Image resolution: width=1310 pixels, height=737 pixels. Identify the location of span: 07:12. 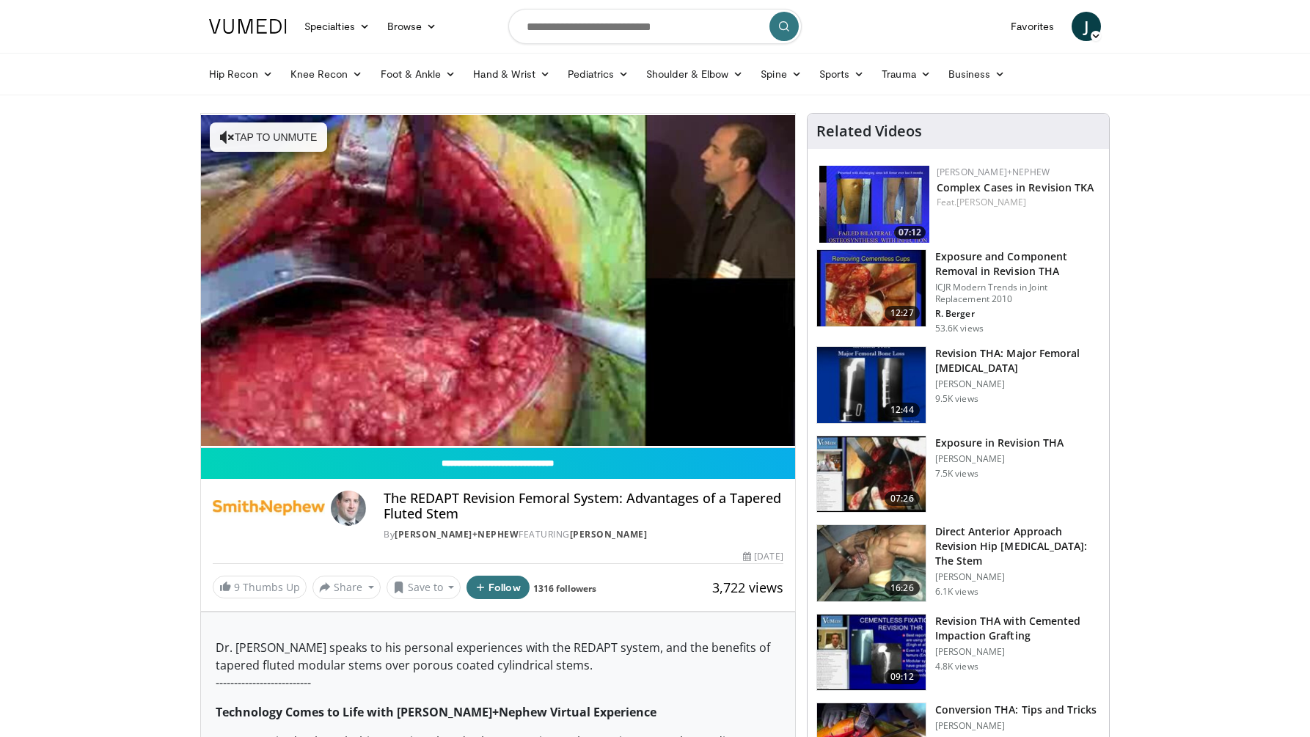
(910, 233).